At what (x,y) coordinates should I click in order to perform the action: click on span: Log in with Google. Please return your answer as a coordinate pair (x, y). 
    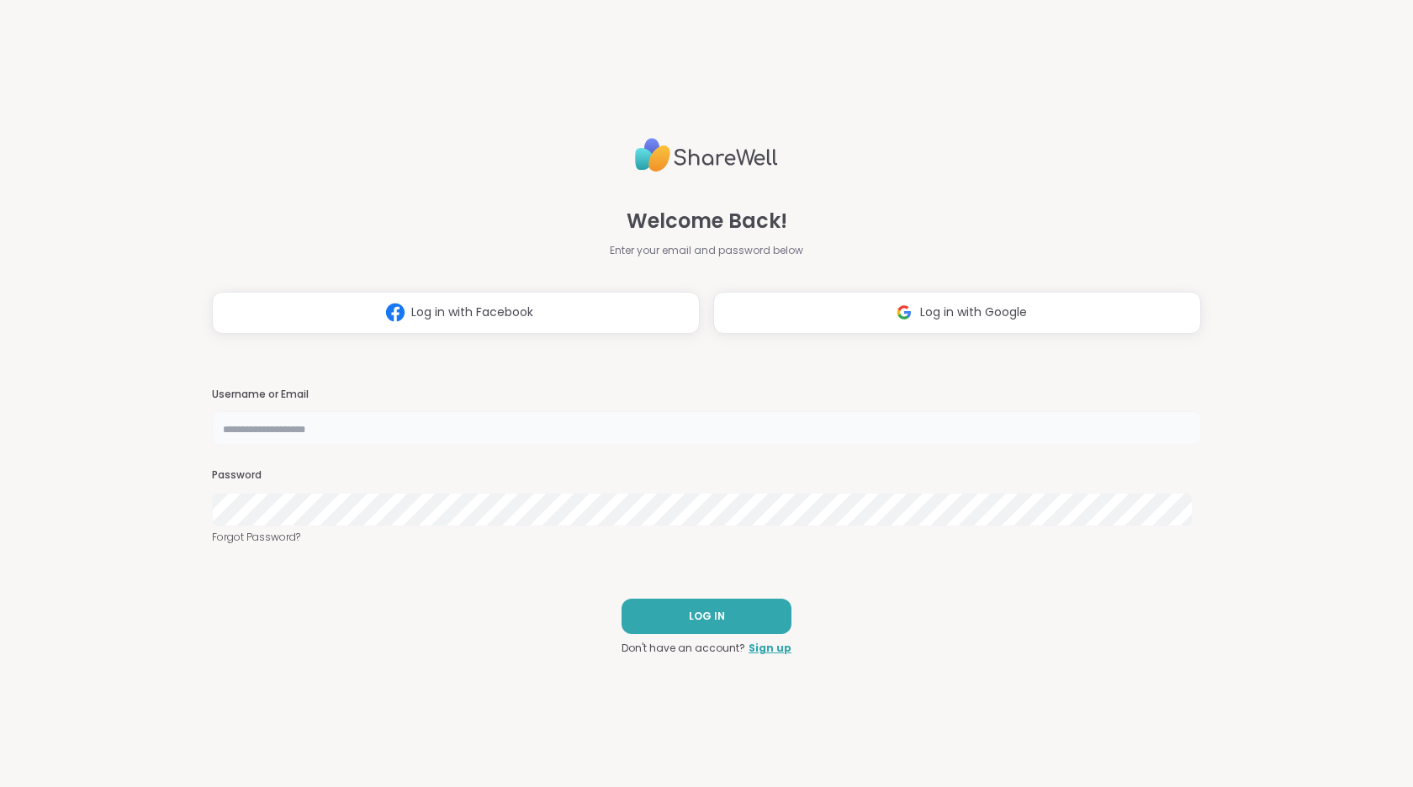
    Looking at the image, I should click on (973, 312).